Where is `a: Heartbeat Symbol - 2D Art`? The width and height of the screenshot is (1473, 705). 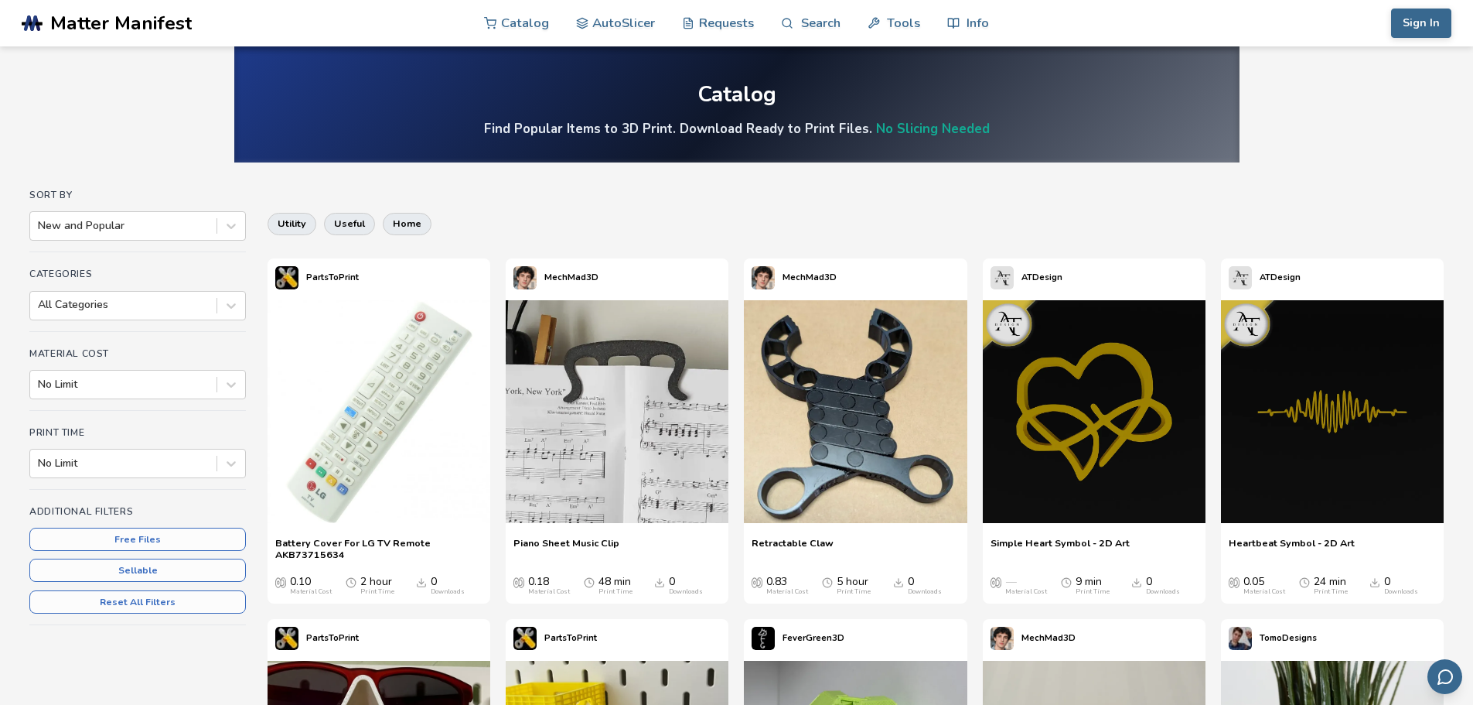
a: Heartbeat Symbol - 2D Art is located at coordinates (1292, 548).